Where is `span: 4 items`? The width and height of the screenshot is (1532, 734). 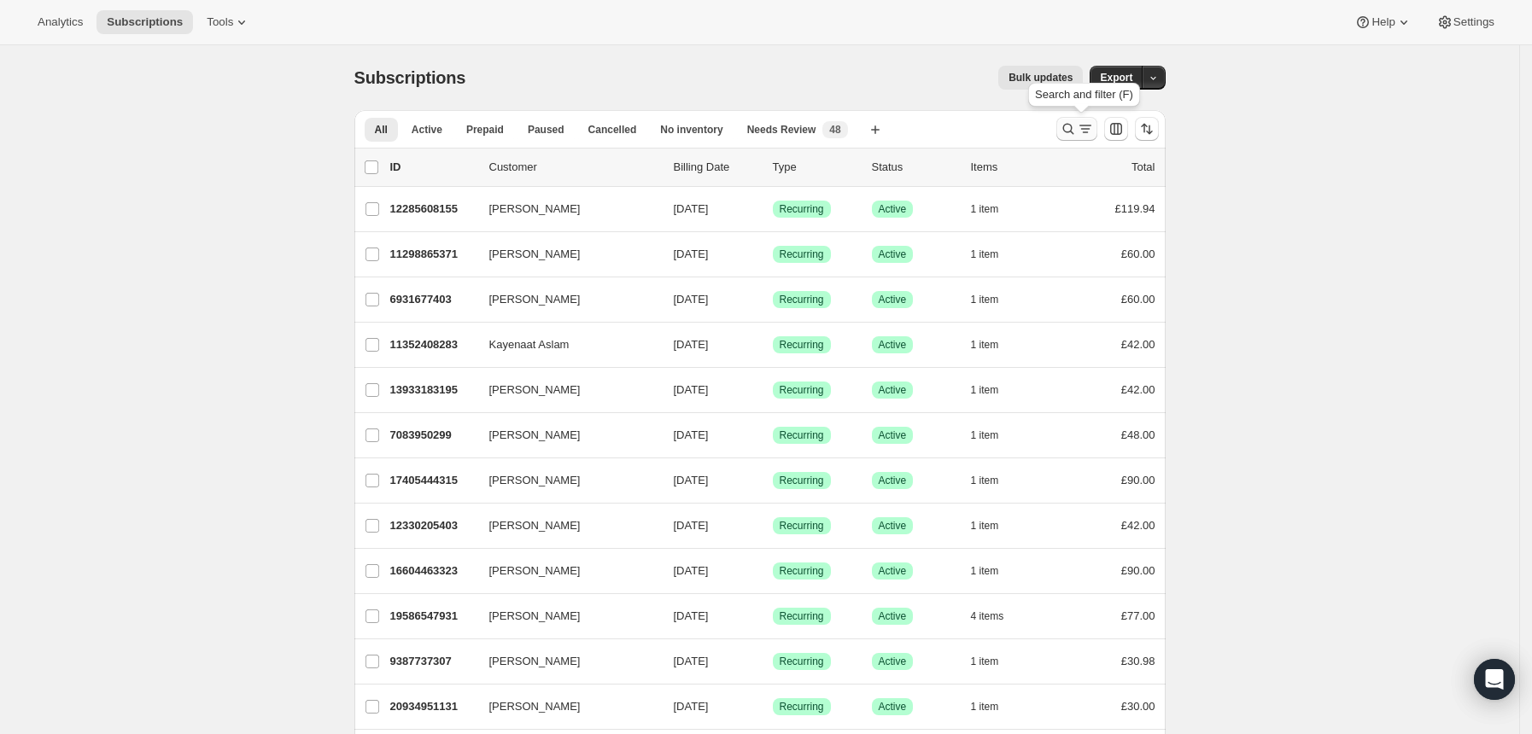
span: 4 items is located at coordinates (987, 617).